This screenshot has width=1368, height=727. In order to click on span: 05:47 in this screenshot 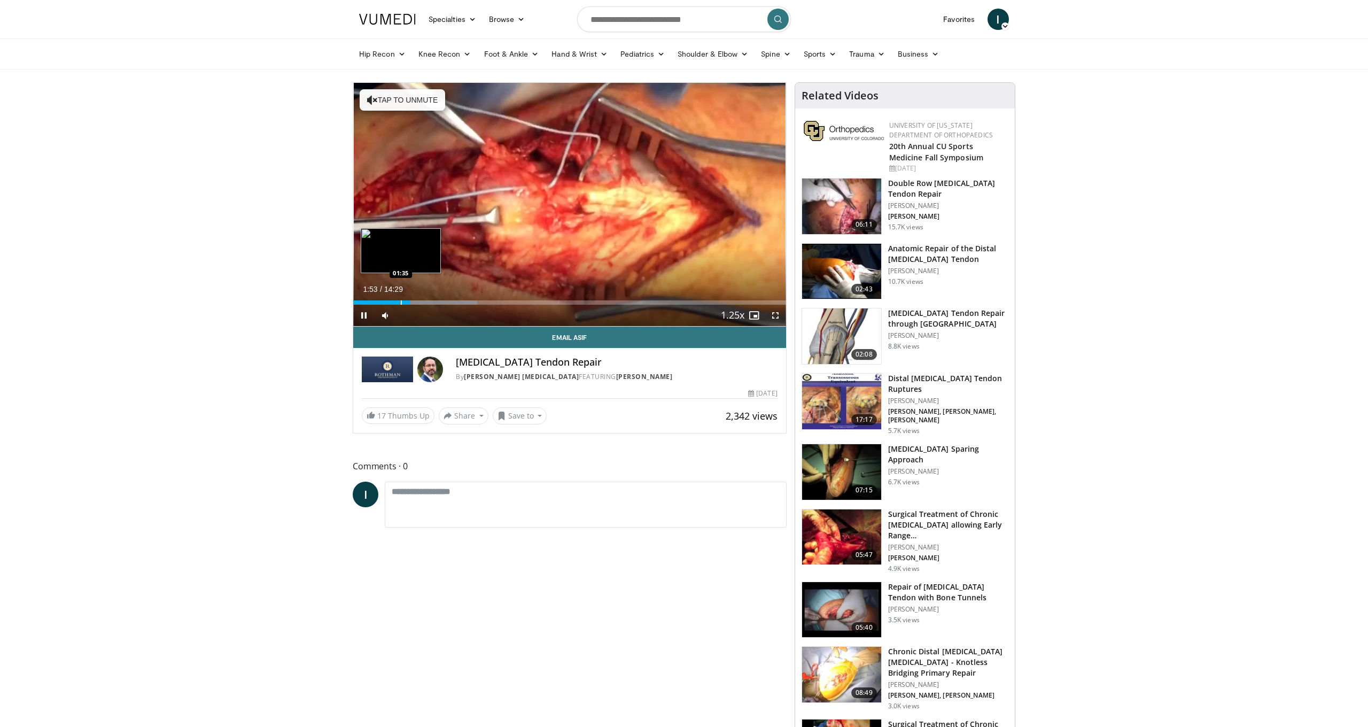, I will do `click(864, 555)`.